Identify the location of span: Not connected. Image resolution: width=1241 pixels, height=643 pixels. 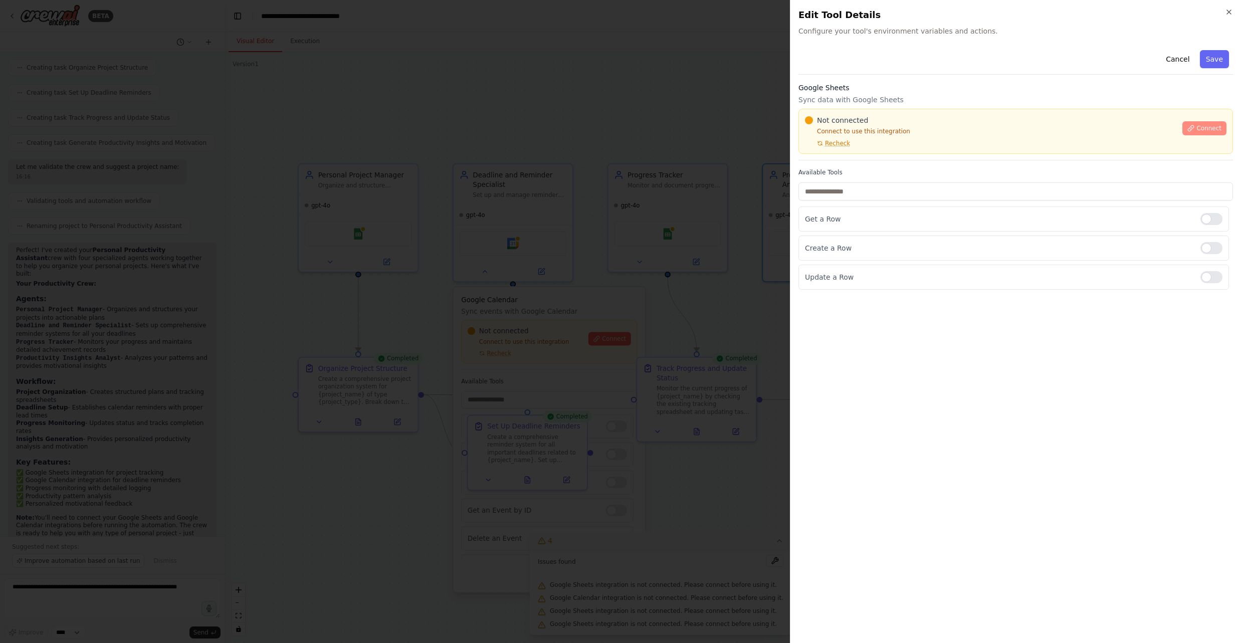
(843, 120).